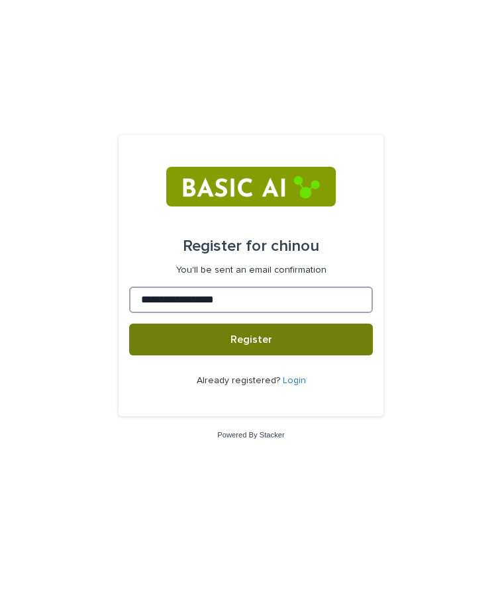 The image size is (502, 589). What do you see at coordinates (251, 339) in the screenshot?
I see `span: Register` at bounding box center [251, 339].